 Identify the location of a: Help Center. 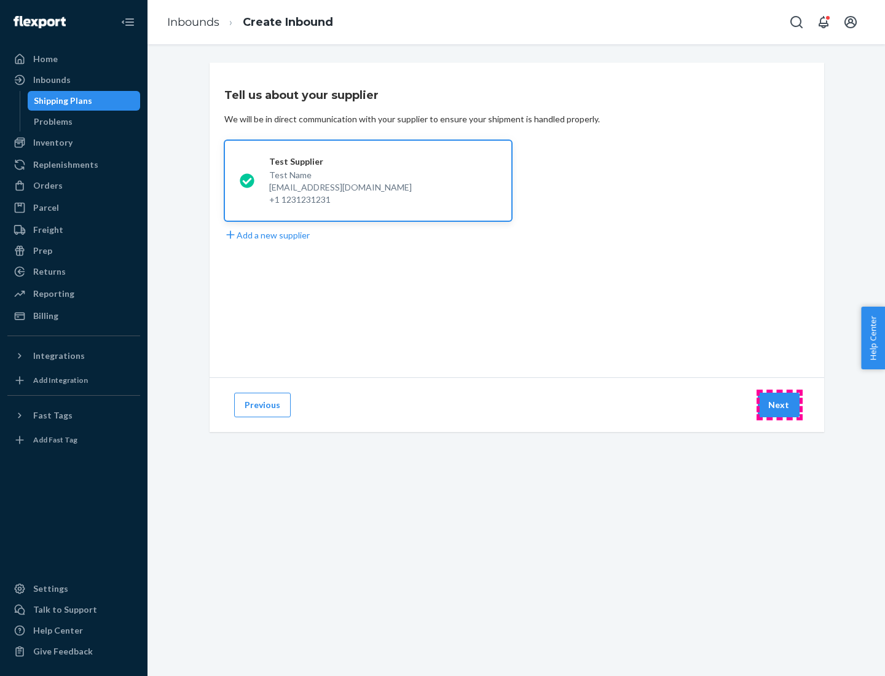
(74, 631).